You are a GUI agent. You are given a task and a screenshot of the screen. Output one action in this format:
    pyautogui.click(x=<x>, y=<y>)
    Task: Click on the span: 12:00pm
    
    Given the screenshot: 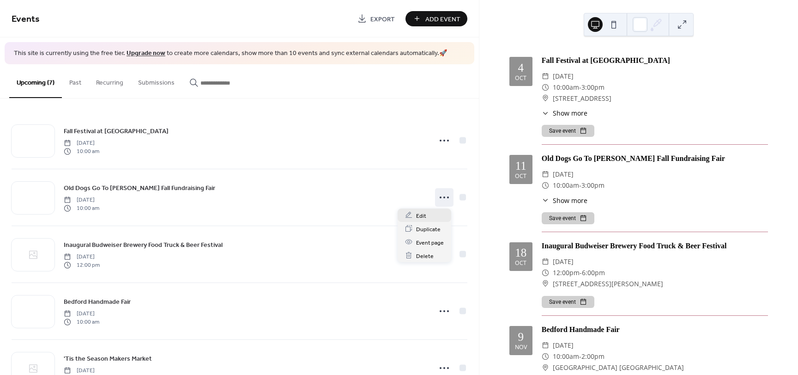 What is the action you would take?
    pyautogui.click(x=566, y=273)
    